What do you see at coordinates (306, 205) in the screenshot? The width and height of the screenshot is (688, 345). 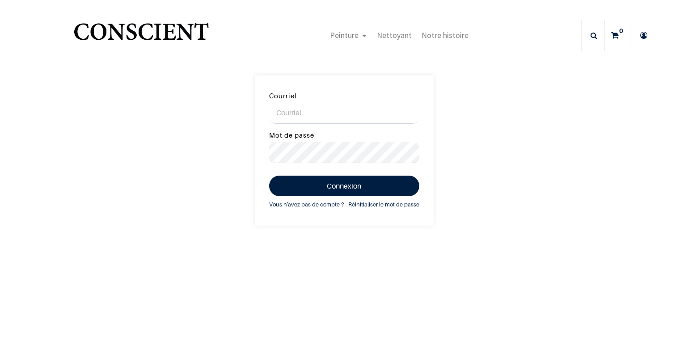 I see `a: Vous n'avez pas de compte ?` at bounding box center [306, 205].